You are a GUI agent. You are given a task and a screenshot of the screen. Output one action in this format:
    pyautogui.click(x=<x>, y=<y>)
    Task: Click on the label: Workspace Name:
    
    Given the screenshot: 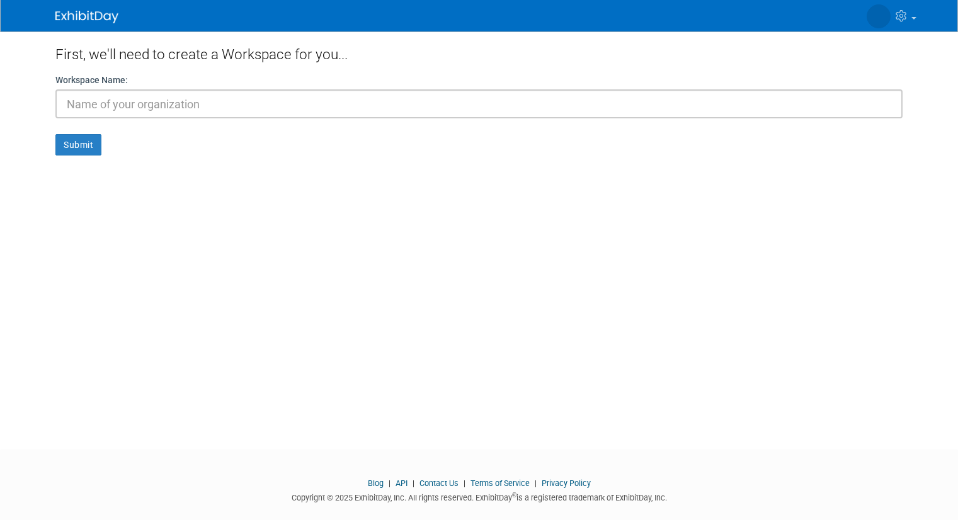 What is the action you would take?
    pyautogui.click(x=91, y=80)
    